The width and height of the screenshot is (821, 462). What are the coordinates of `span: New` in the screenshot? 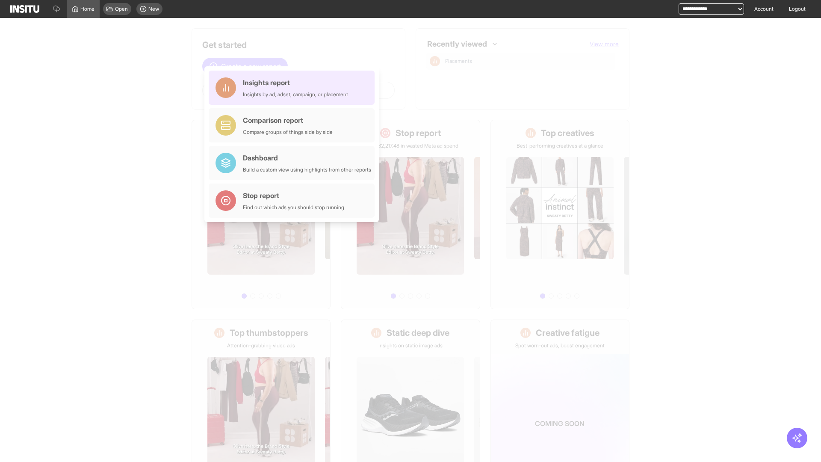 It's located at (154, 9).